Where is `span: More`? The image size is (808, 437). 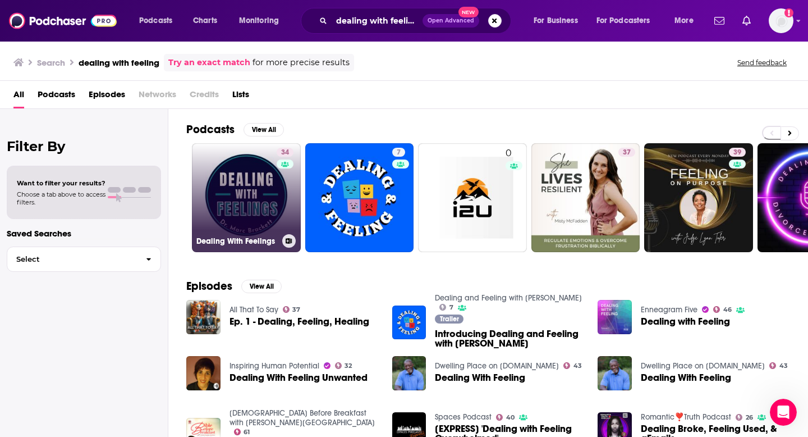
span: More is located at coordinates (684, 21).